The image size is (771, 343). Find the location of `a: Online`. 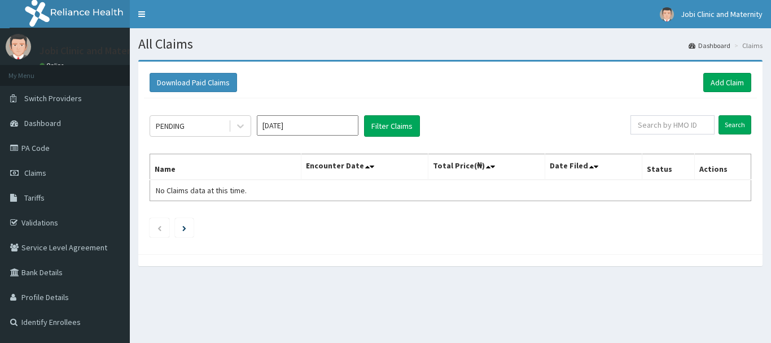

a: Online is located at coordinates (53, 65).